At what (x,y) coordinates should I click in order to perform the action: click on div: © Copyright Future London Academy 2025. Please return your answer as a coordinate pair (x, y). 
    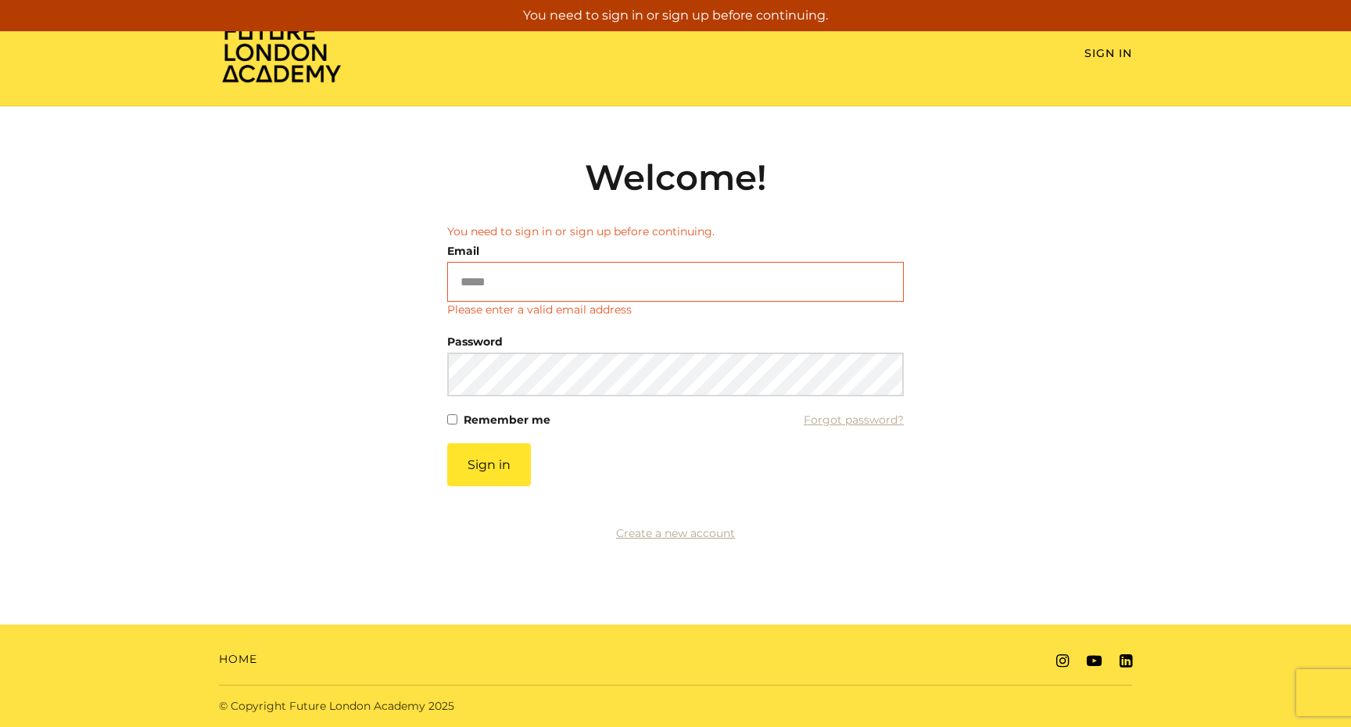
    Looking at the image, I should click on (441, 706).